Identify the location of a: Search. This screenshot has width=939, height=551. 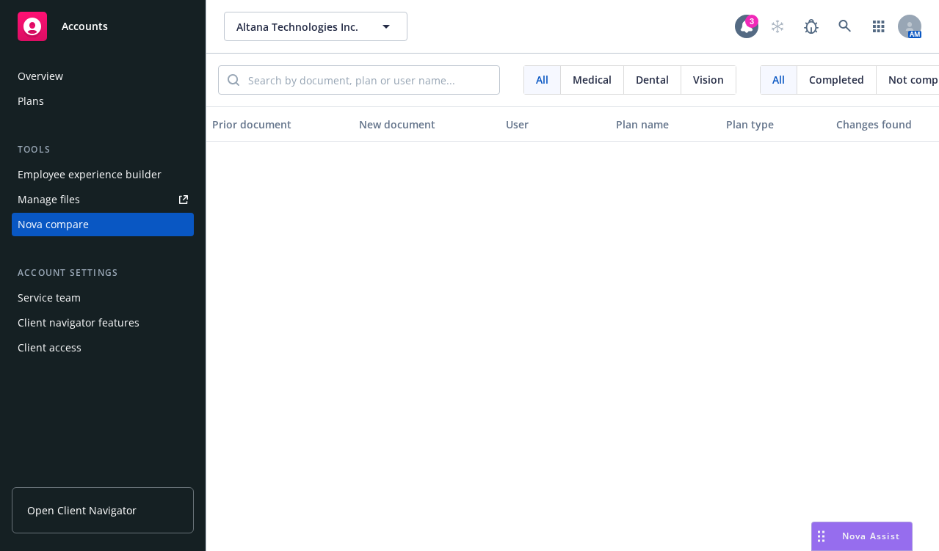
(845, 26).